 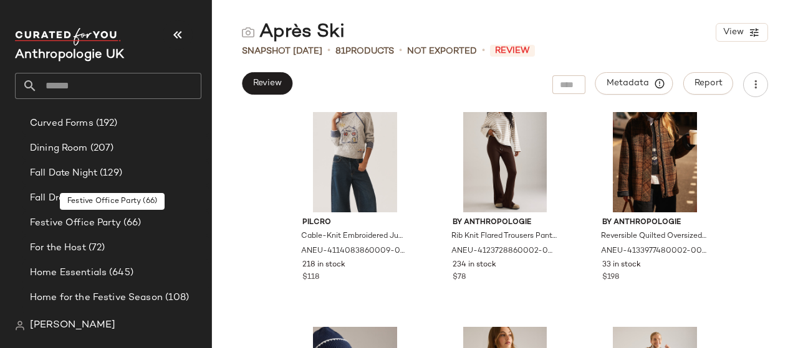 What do you see at coordinates (96, 298) in the screenshot?
I see `span: Home for the Festive Season` at bounding box center [96, 298].